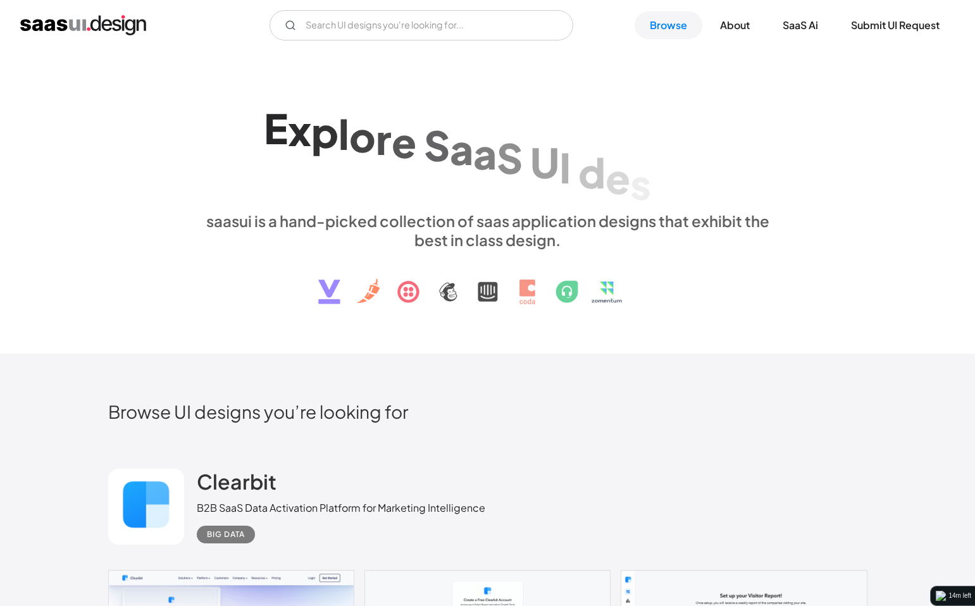  I want to click on div: o, so click(362, 136).